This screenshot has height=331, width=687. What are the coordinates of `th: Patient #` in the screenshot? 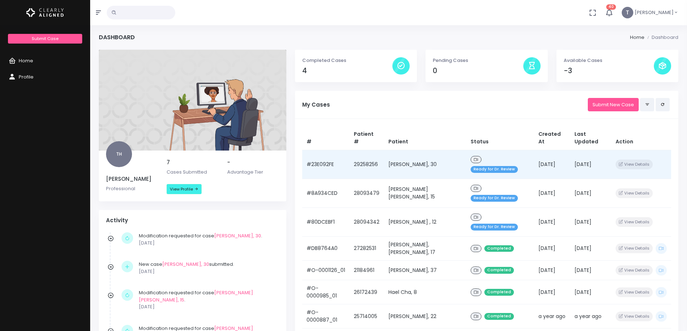 It's located at (367, 138).